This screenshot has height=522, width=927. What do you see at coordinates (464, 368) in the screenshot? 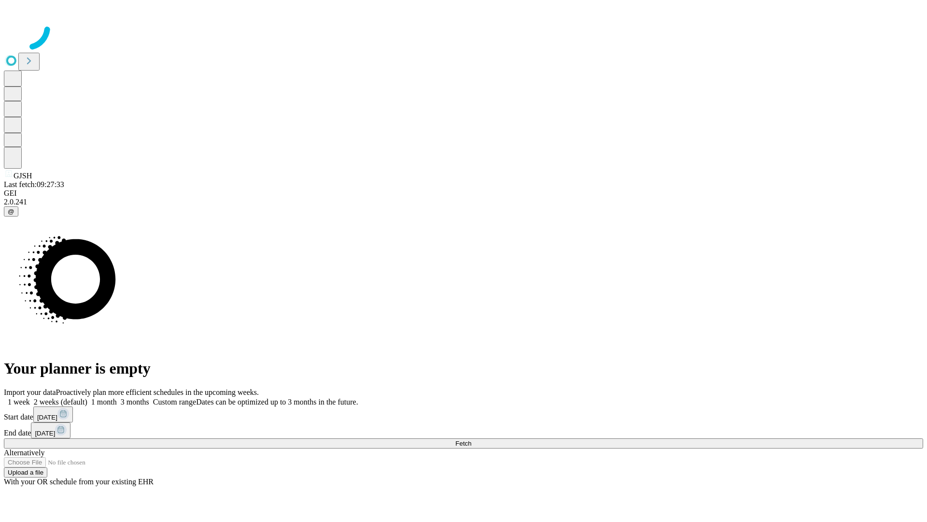
I see `h1: Your planner is empty` at bounding box center [464, 368].